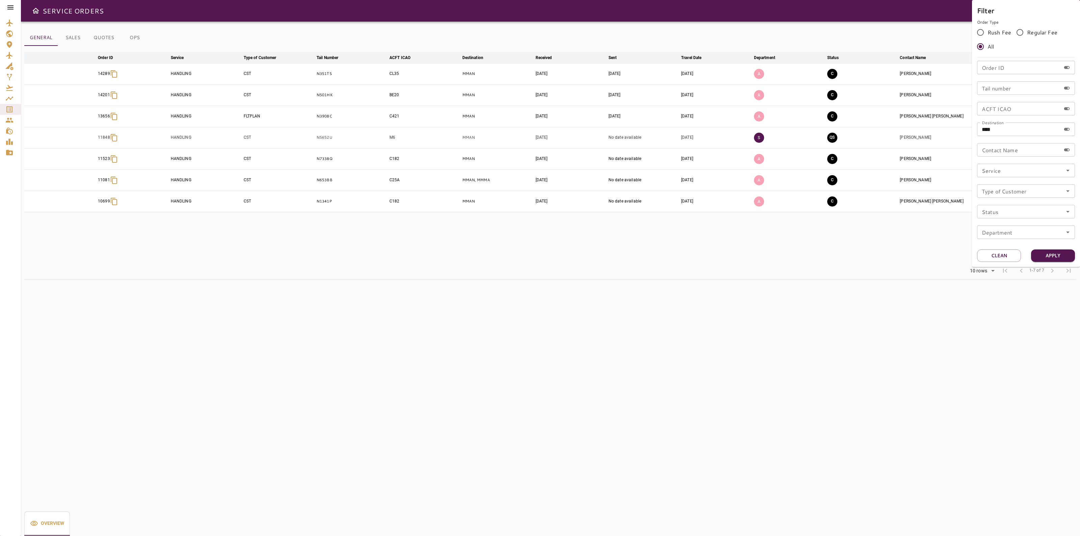 This screenshot has width=1080, height=536. I want to click on p: Order Type, so click(1026, 22).